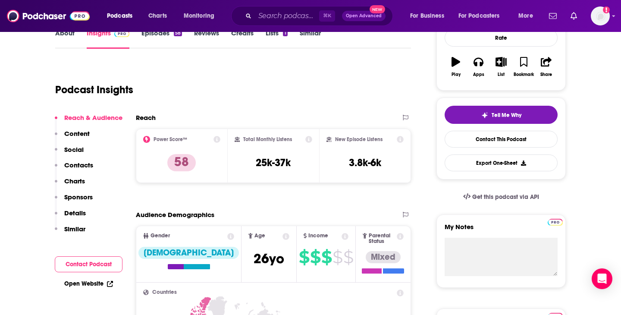 The width and height of the screenshot is (621, 315). What do you see at coordinates (88, 121) in the screenshot?
I see `button: Reach & Audience` at bounding box center [88, 121].